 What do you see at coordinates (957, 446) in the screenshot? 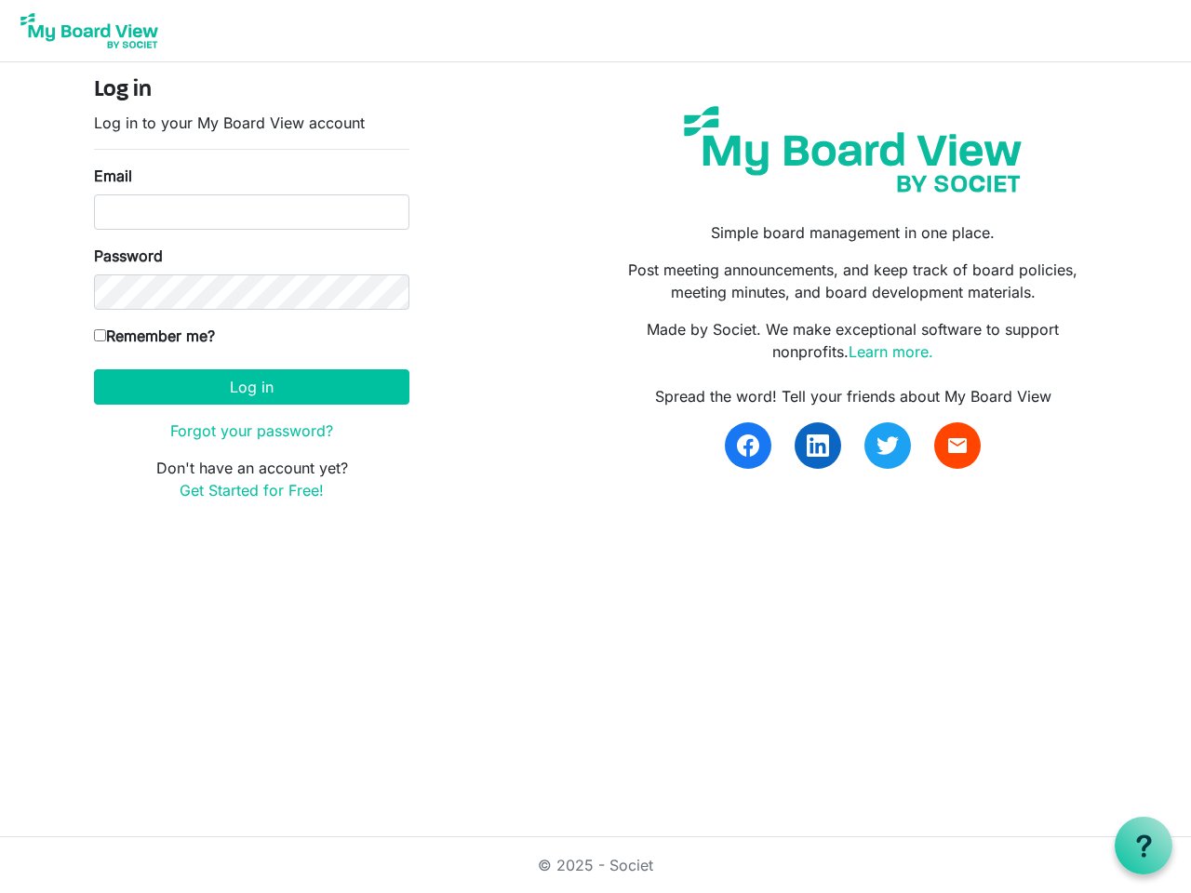
I see `span: email` at bounding box center [957, 446].